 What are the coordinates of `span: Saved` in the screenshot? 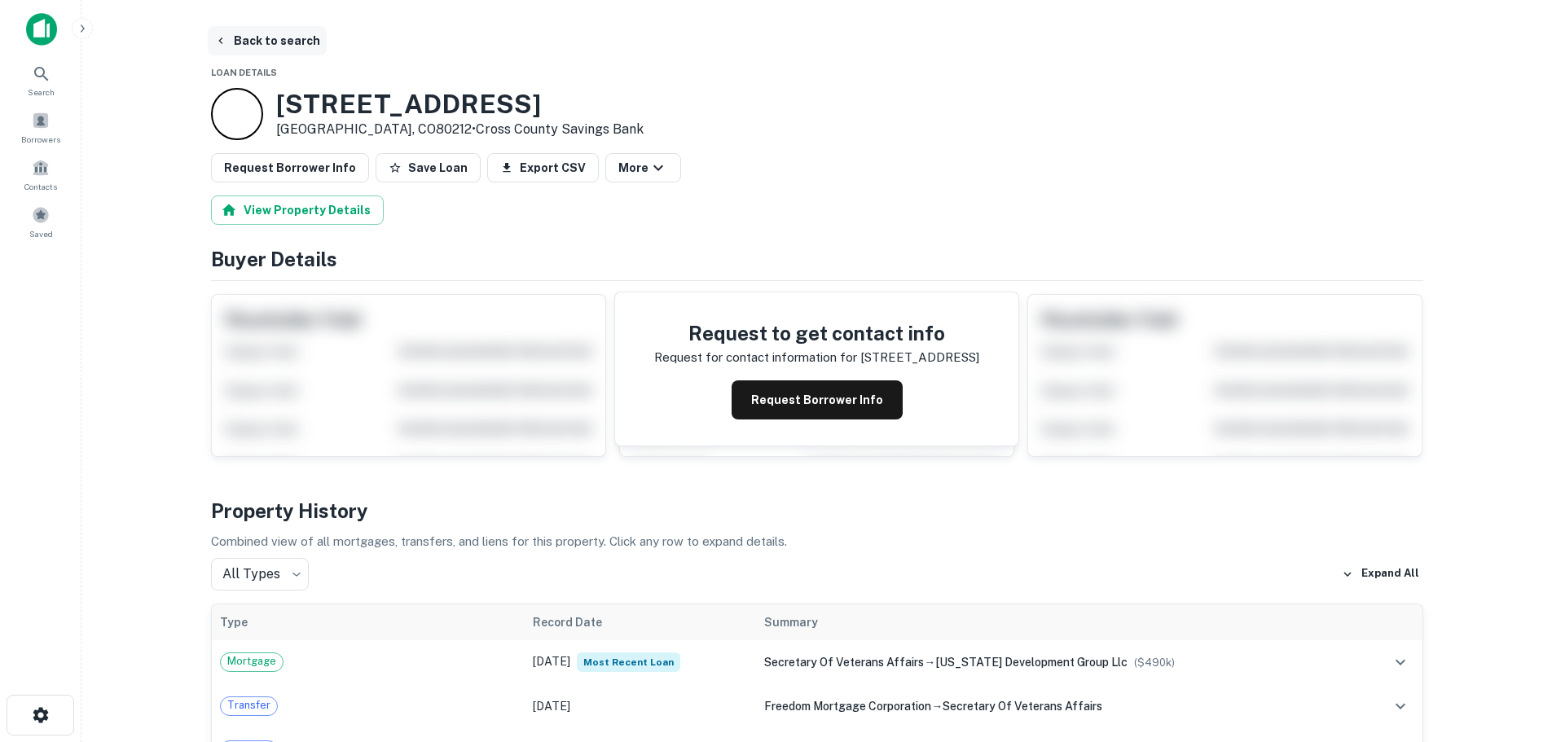 It's located at (41, 234).